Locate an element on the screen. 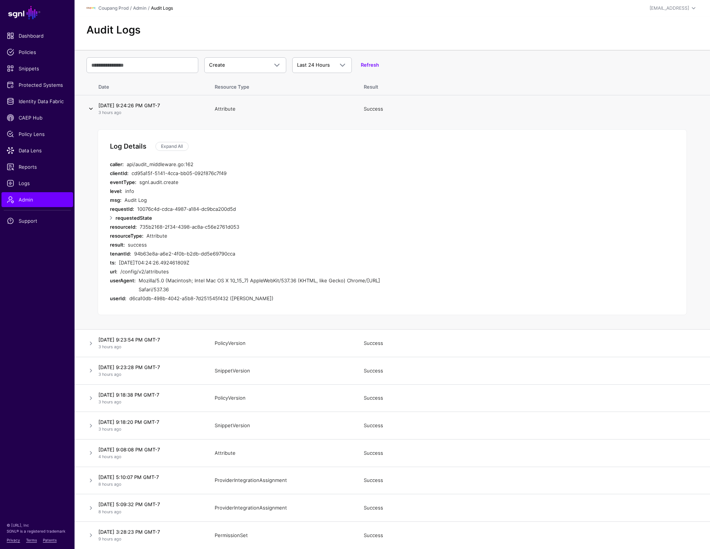  p: 4 hours ago is located at coordinates (149, 457).